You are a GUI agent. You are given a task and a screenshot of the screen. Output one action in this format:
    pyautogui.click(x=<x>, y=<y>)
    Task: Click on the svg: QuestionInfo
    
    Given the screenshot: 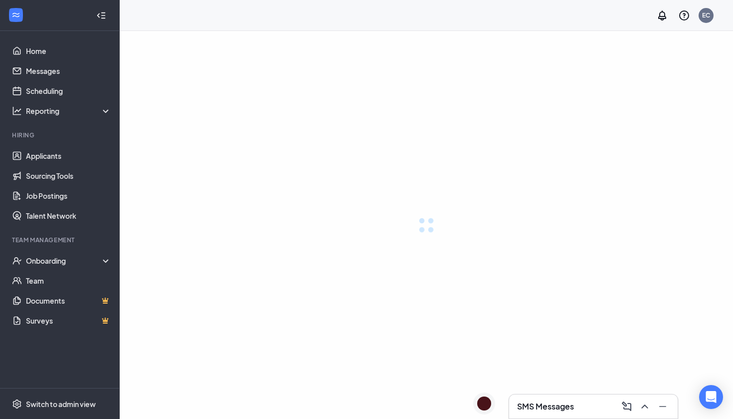 What is the action you would take?
    pyautogui.click(x=684, y=15)
    